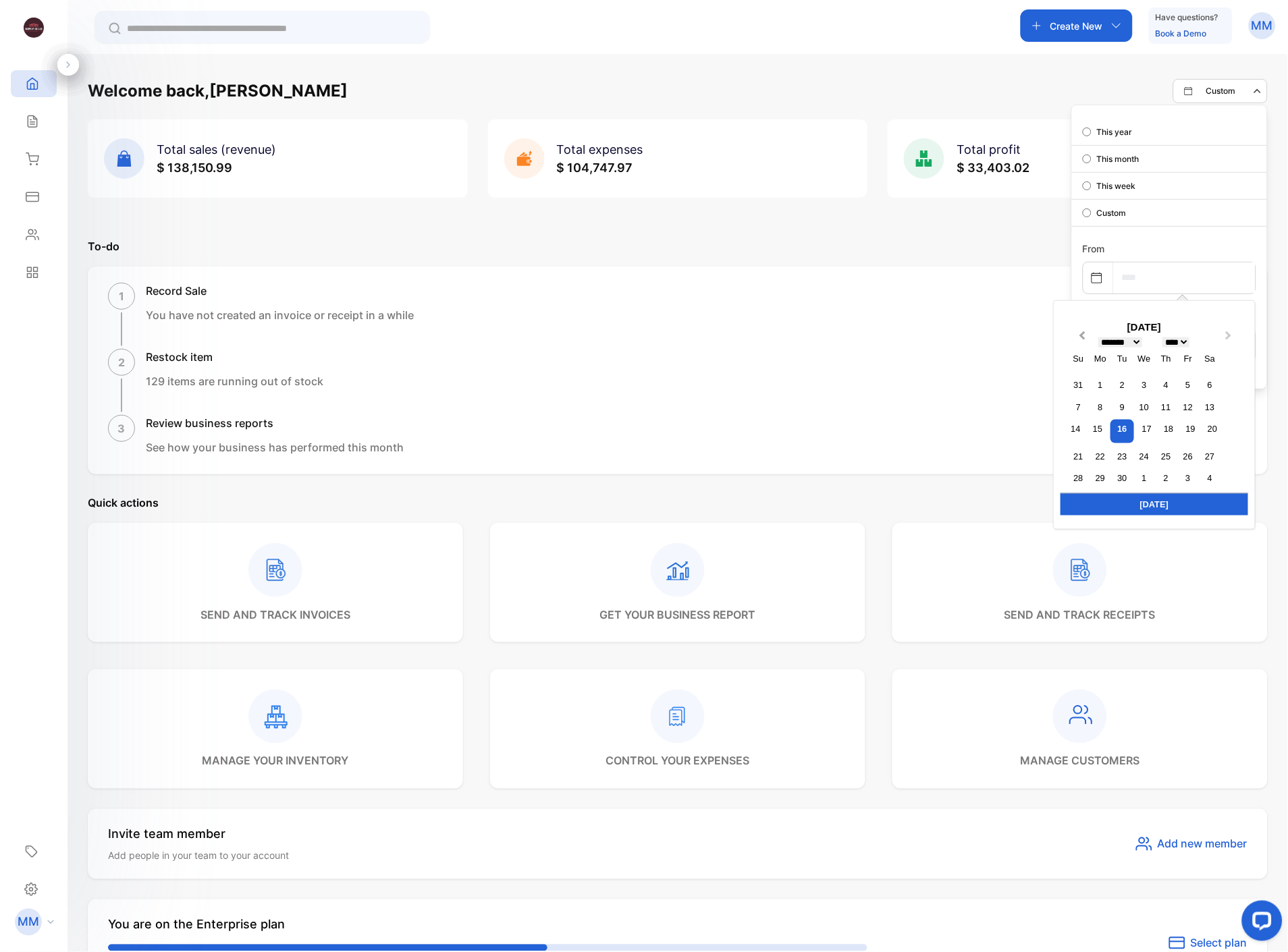 This screenshot has width=1288, height=952. What do you see at coordinates (1079, 615) in the screenshot?
I see `p: send and track receipts` at bounding box center [1079, 615].